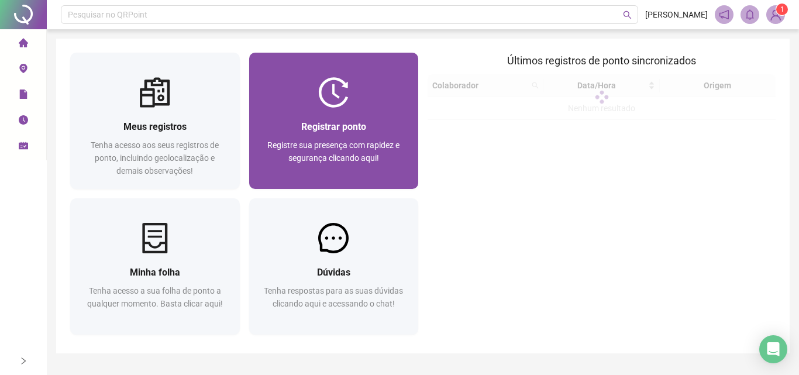 The height and width of the screenshot is (375, 799). I want to click on span: schedule, so click(23, 147).